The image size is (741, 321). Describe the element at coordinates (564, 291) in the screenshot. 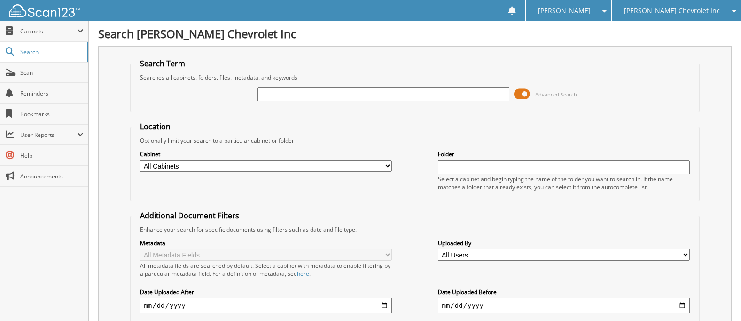

I see `label: Date Uploaded Before` at that location.